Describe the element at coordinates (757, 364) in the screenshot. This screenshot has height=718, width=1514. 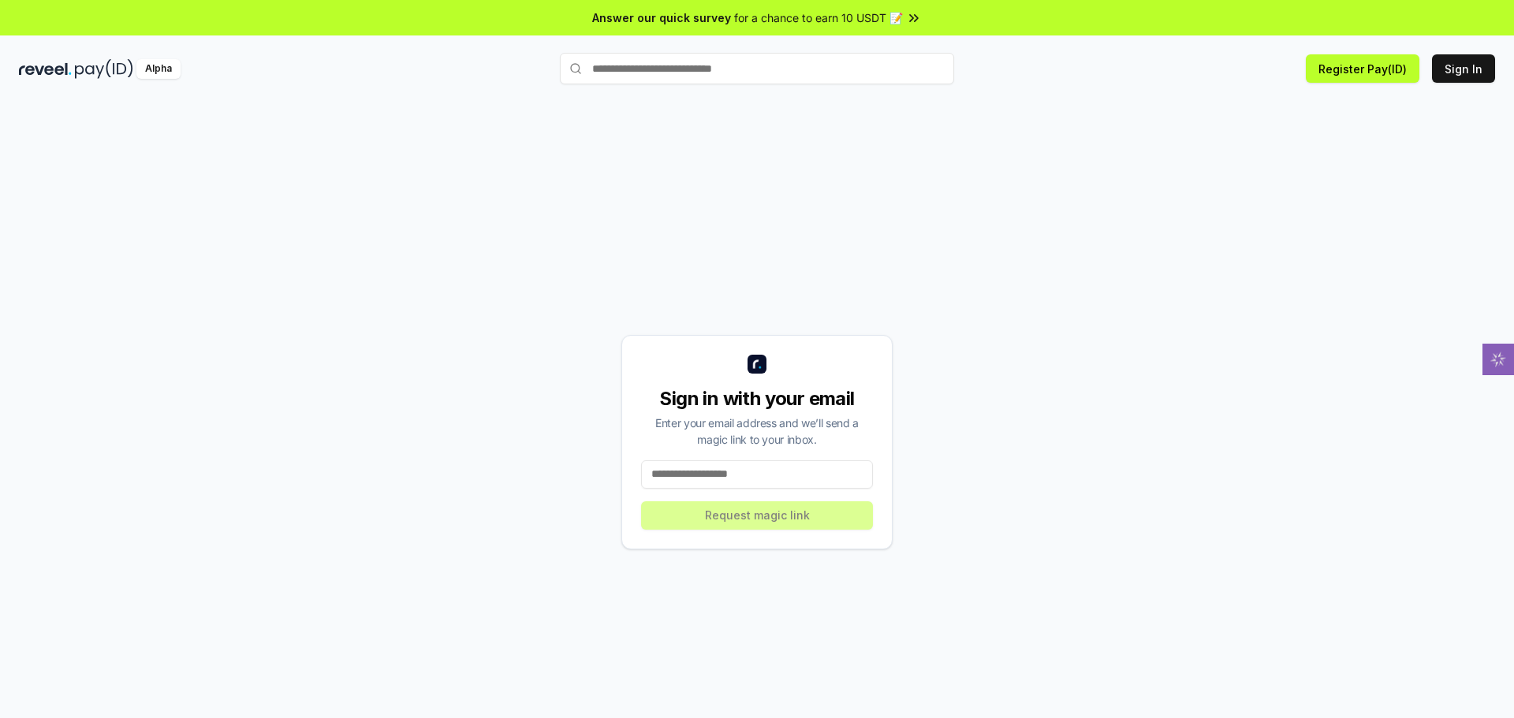
I see `img: logo_small` at that location.